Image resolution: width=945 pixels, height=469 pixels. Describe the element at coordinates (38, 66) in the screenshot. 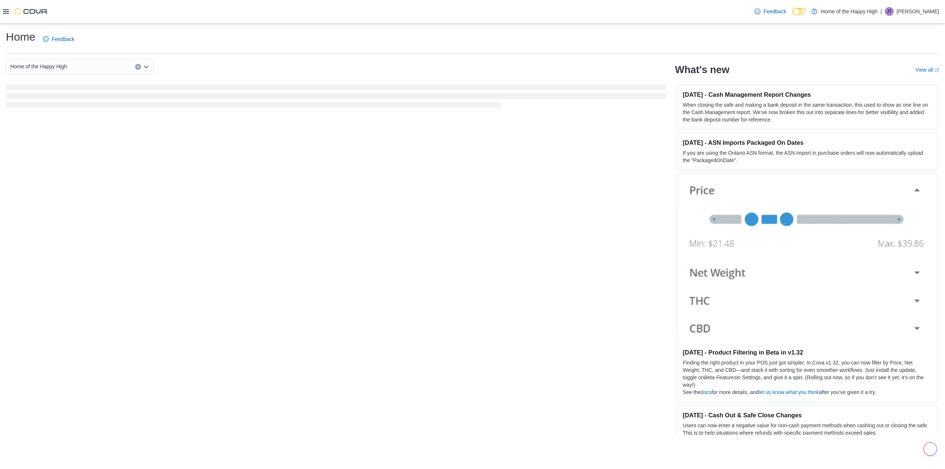

I see `span: Home of the Happy High` at that location.